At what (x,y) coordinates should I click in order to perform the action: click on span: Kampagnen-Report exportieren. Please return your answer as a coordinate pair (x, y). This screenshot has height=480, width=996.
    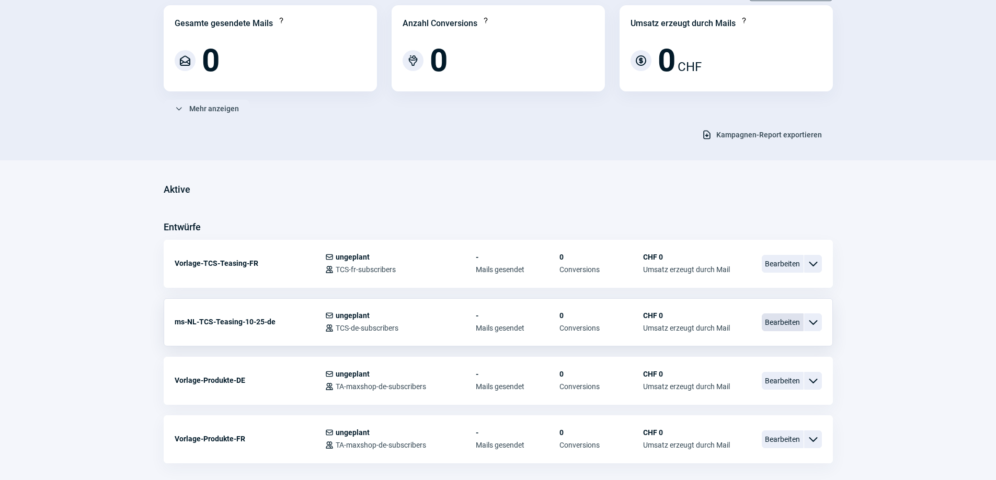
    Looking at the image, I should click on (769, 135).